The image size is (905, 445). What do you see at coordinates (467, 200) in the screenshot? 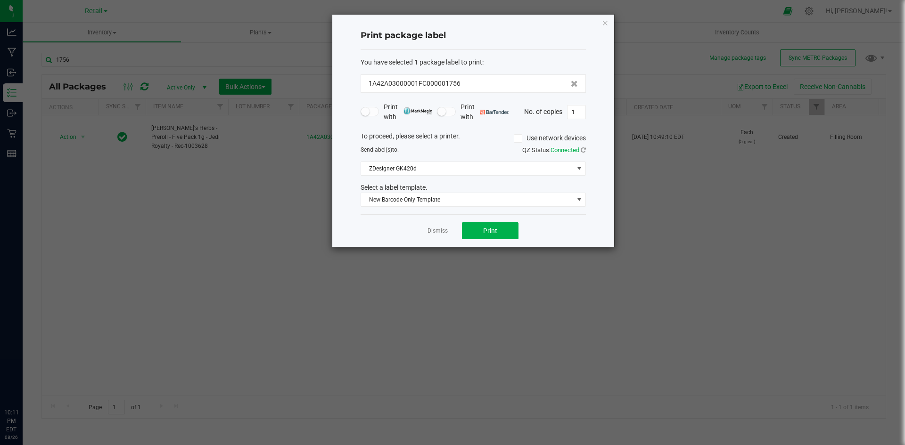
I see `span: New Barcode Only Template` at bounding box center [467, 200].